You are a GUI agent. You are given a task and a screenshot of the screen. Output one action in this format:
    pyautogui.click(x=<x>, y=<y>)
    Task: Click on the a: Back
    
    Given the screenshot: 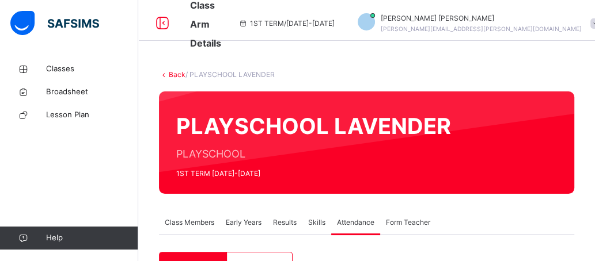 What is the action you would take?
    pyautogui.click(x=177, y=74)
    